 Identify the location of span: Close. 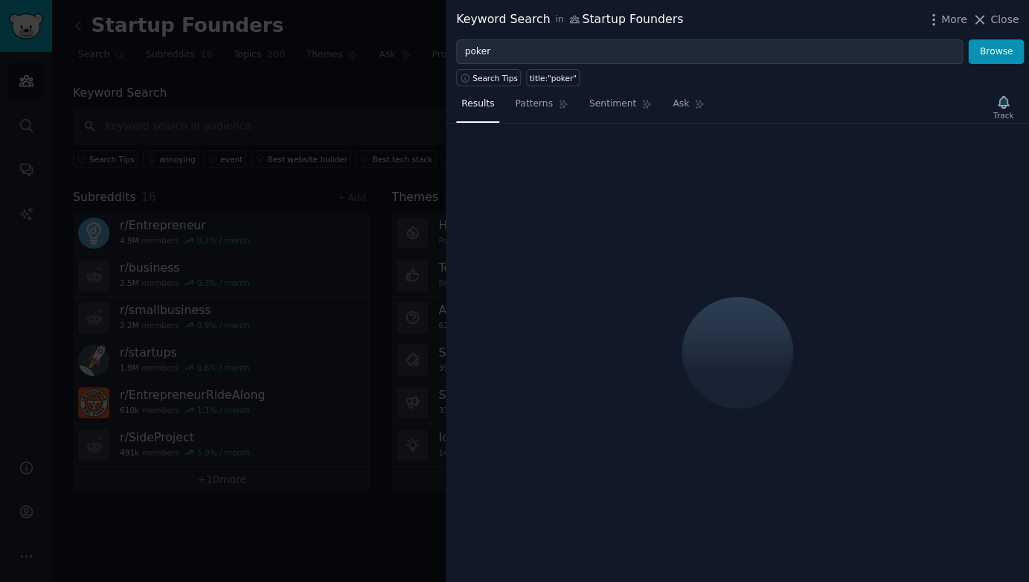
(1005, 19).